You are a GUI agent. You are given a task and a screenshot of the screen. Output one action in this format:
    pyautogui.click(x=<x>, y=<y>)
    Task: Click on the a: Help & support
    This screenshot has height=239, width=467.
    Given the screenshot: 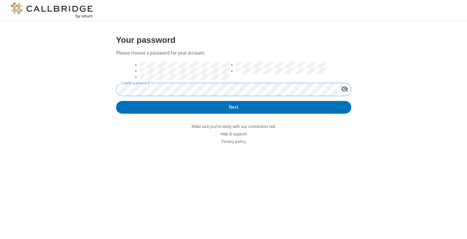 What is the action you would take?
    pyautogui.click(x=233, y=134)
    